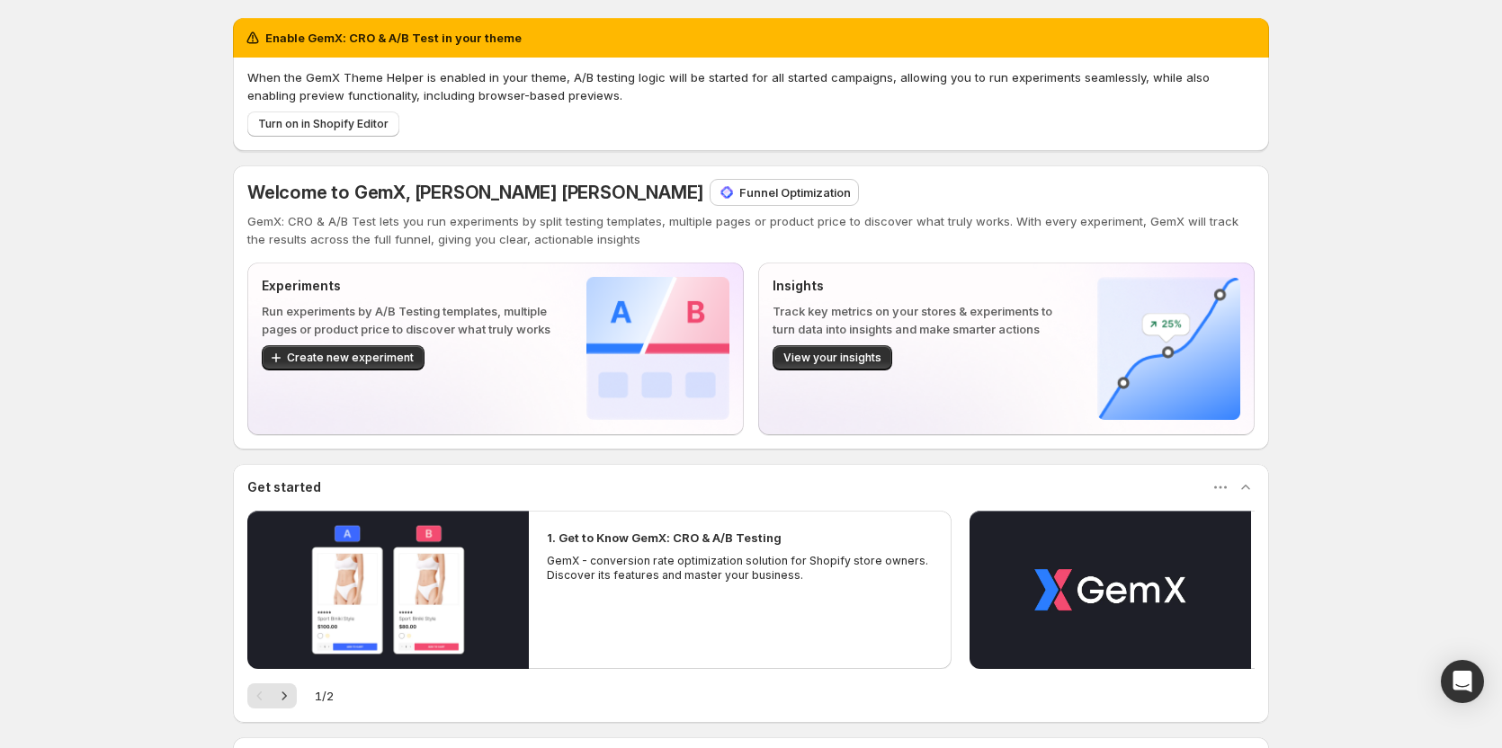 The height and width of the screenshot is (748, 1502). I want to click on p: Insights, so click(920, 286).